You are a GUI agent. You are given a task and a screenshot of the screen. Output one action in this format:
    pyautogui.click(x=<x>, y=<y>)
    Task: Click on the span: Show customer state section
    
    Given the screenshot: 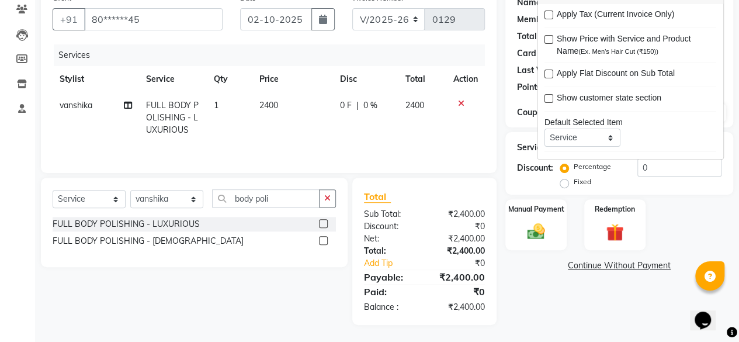 What is the action you would take?
    pyautogui.click(x=609, y=99)
    